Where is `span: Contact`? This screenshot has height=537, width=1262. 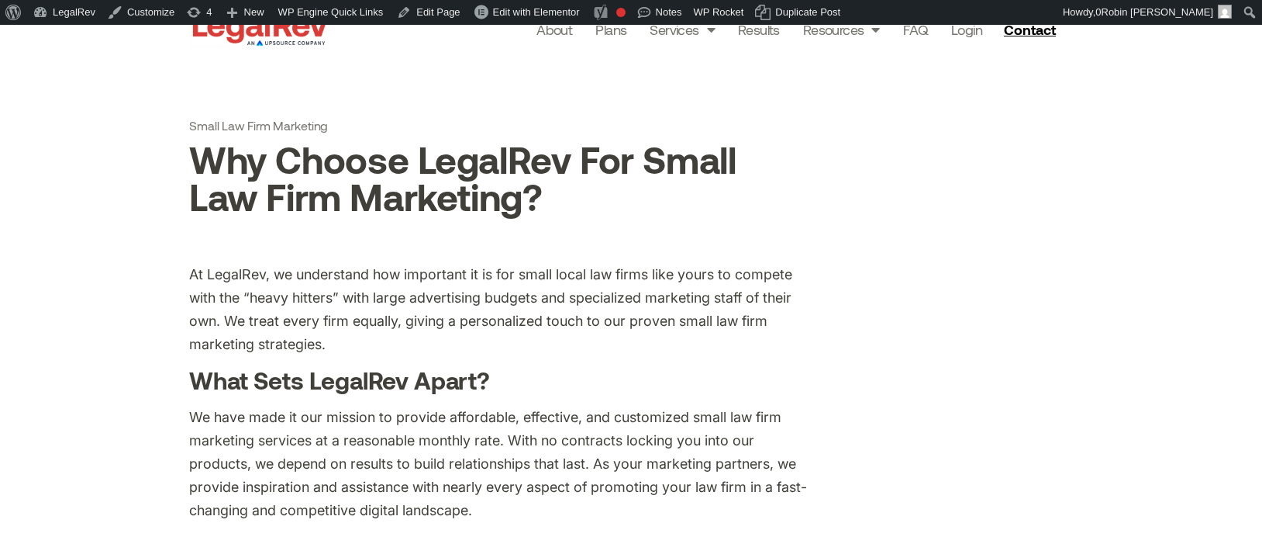
span: Contact is located at coordinates (1030, 29).